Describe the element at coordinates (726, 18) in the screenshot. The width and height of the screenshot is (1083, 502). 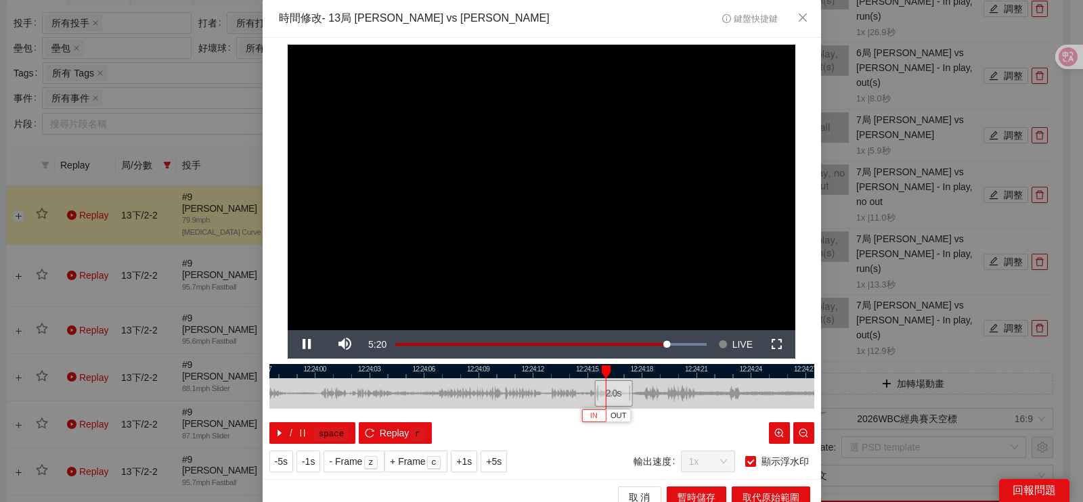
I see `span: info-circle` at that location.